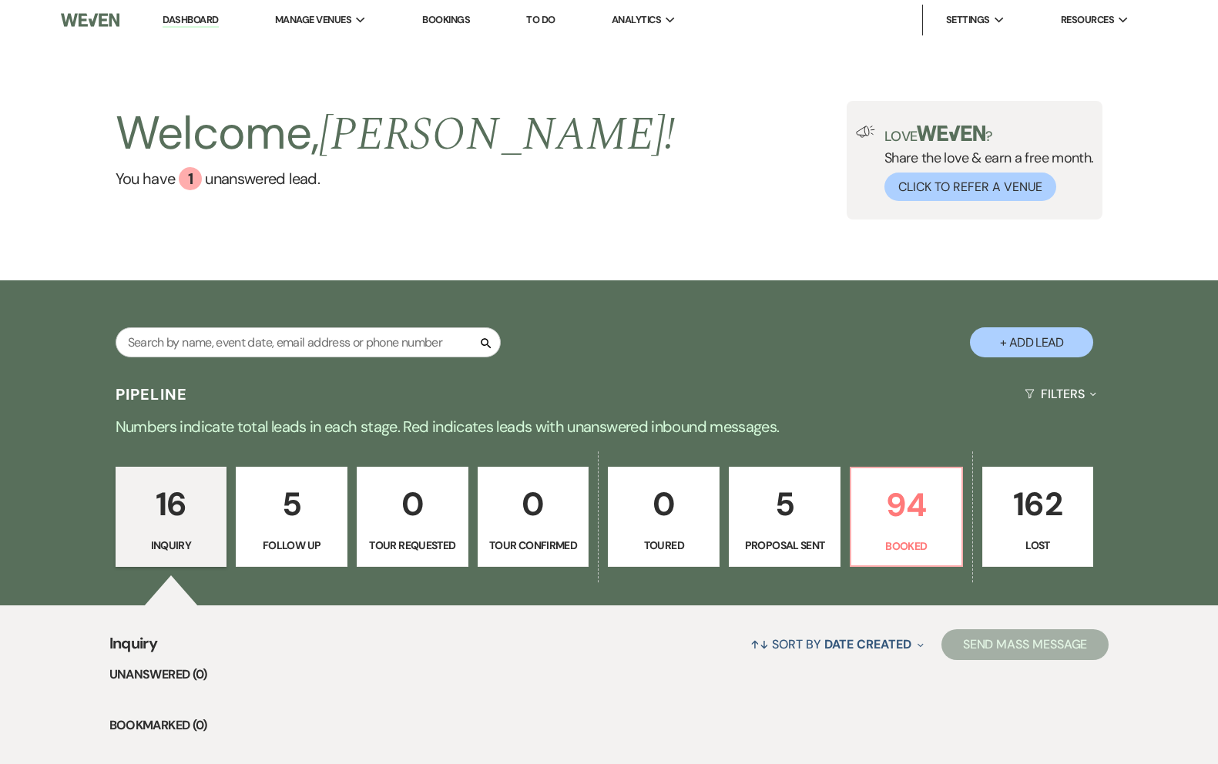  I want to click on a: 0Tour Confirmed, so click(533, 517).